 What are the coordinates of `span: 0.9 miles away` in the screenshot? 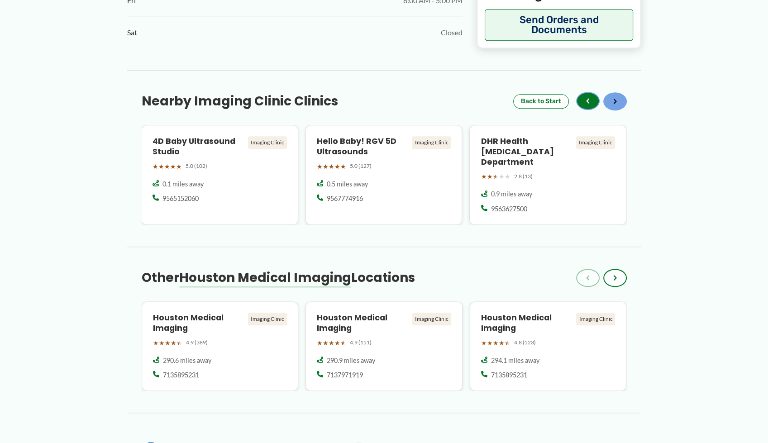 It's located at (511, 194).